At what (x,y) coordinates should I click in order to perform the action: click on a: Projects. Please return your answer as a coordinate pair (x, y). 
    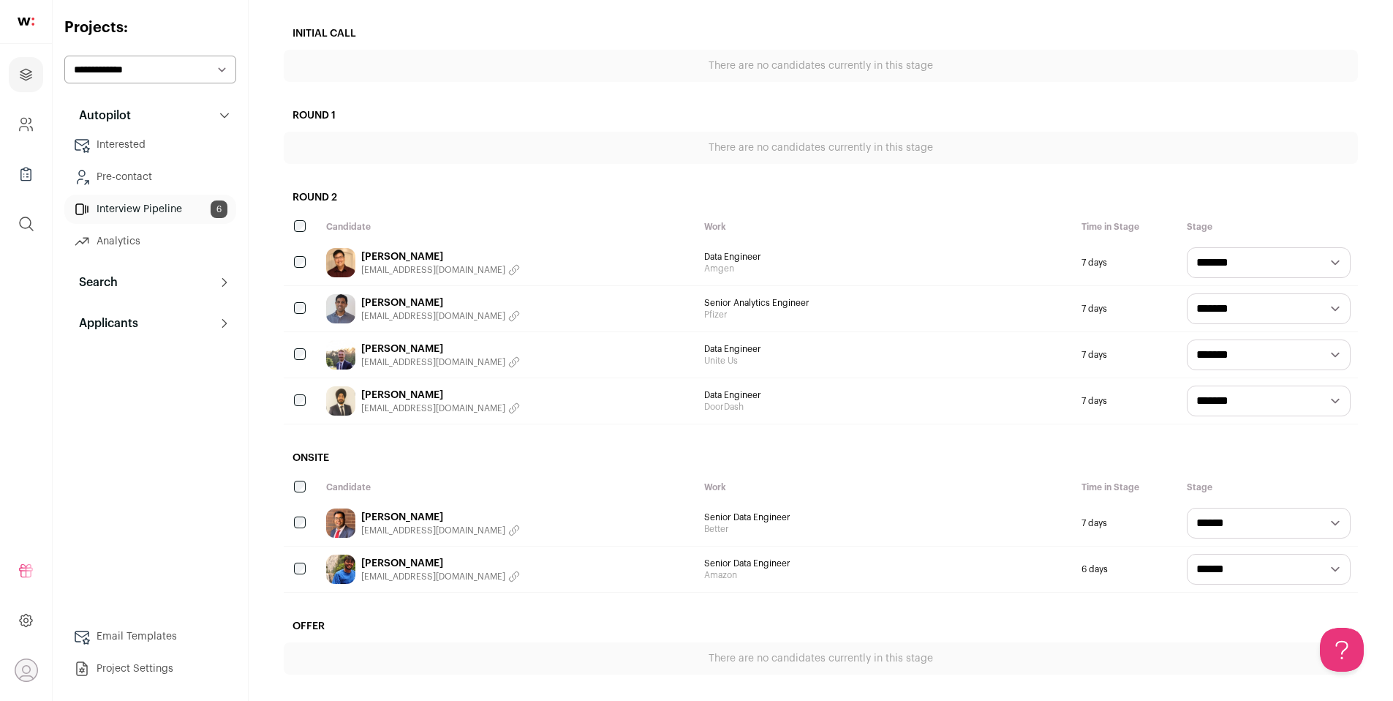
    Looking at the image, I should click on (26, 75).